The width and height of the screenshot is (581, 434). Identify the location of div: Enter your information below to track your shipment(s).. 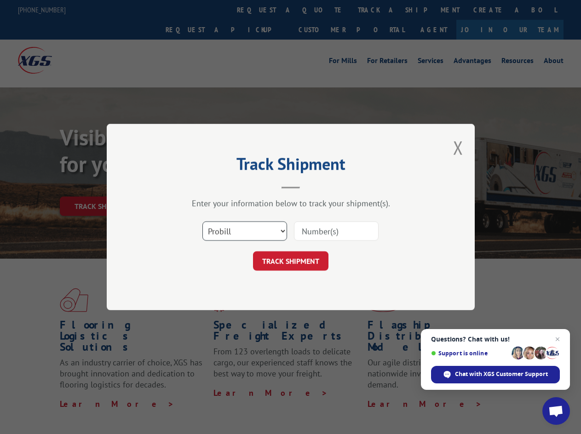
(291, 203).